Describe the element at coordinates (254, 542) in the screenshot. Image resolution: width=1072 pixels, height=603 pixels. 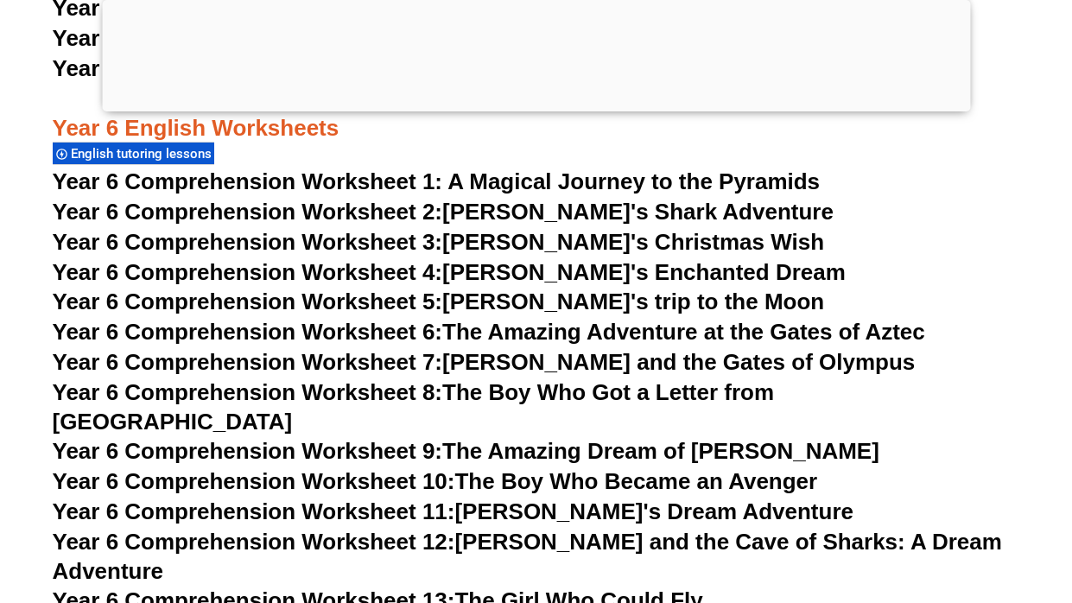
I see `span: Year 6 Comprehension Worksheet 12:` at that location.